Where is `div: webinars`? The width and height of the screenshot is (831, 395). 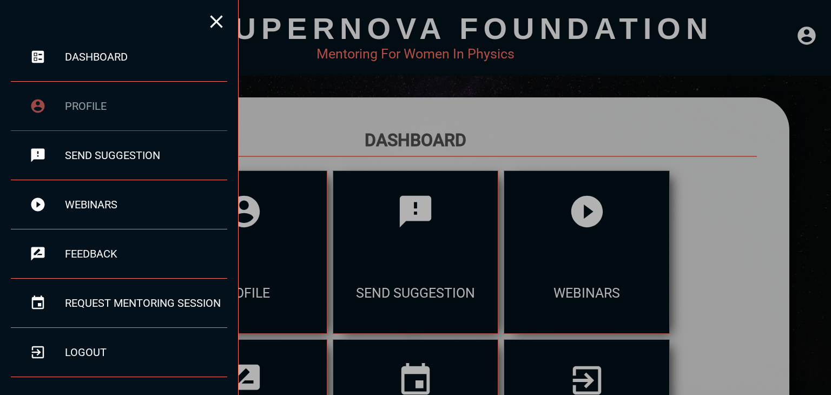
div: webinars is located at coordinates (146, 204).